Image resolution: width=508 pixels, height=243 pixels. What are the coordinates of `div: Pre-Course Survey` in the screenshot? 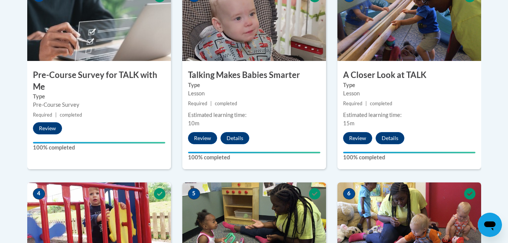 It's located at (99, 105).